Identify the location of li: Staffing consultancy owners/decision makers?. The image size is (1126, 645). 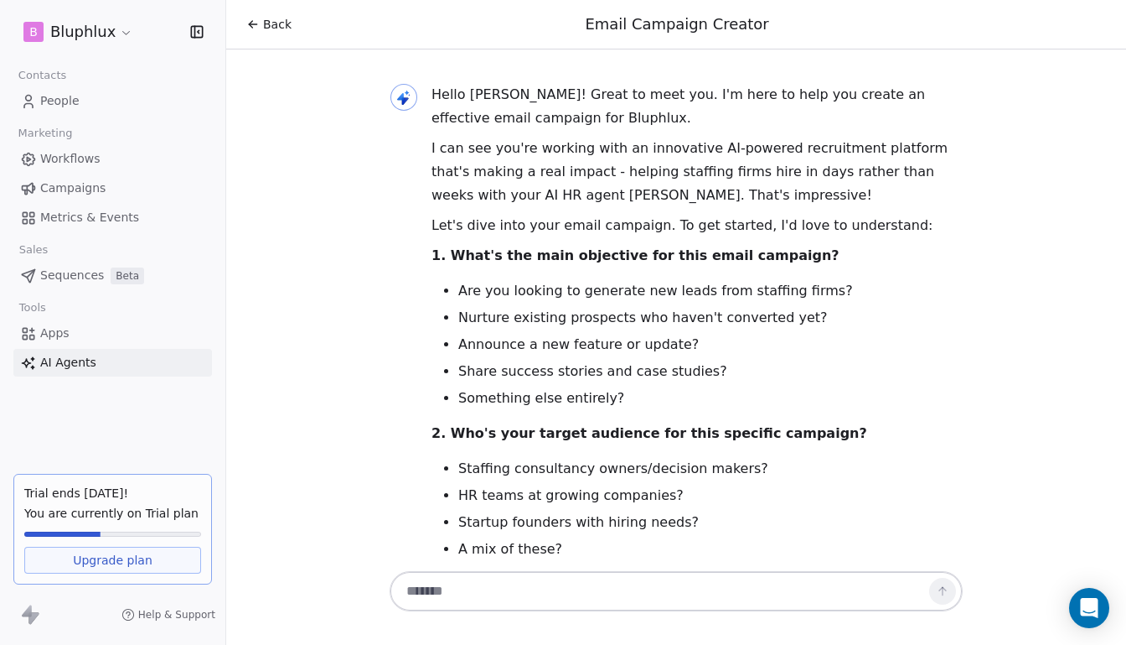
(711, 469).